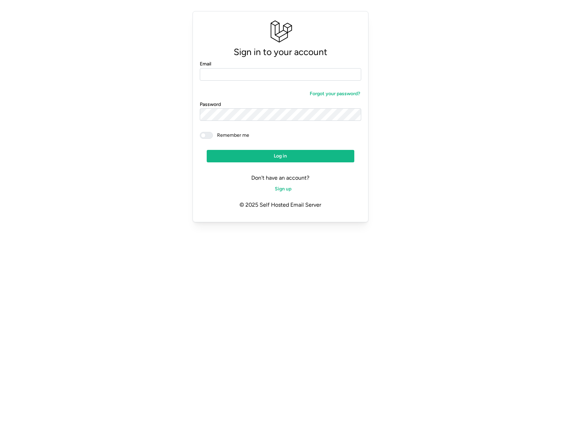 The height and width of the screenshot is (431, 561). What do you see at coordinates (280, 156) in the screenshot?
I see `span: Log in` at bounding box center [280, 156].